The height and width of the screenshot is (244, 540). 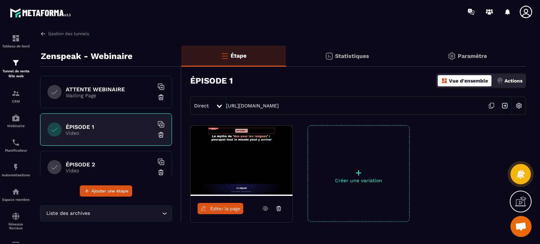 I want to click on p: Automatisations, so click(x=16, y=175).